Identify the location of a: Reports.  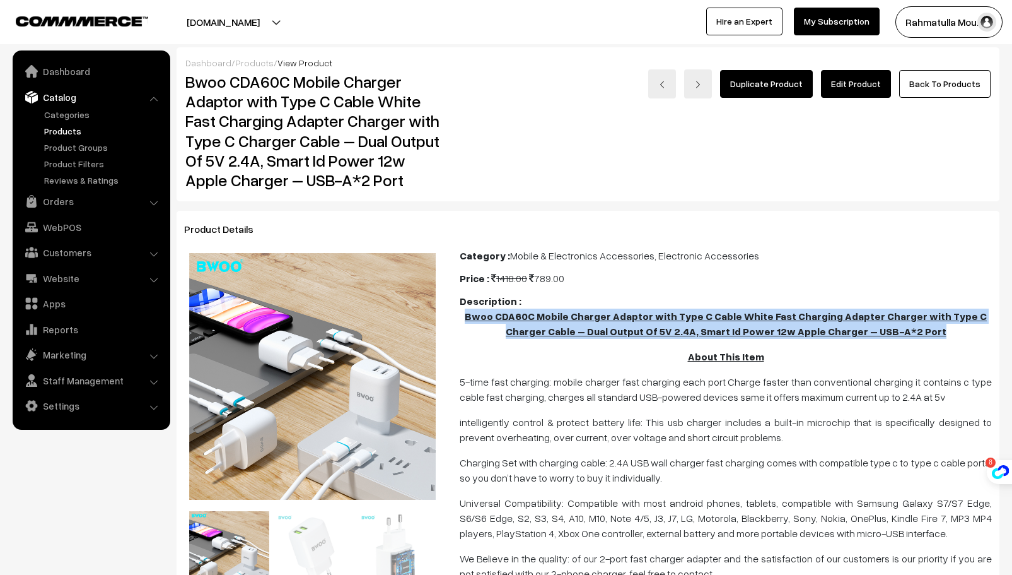
(91, 329).